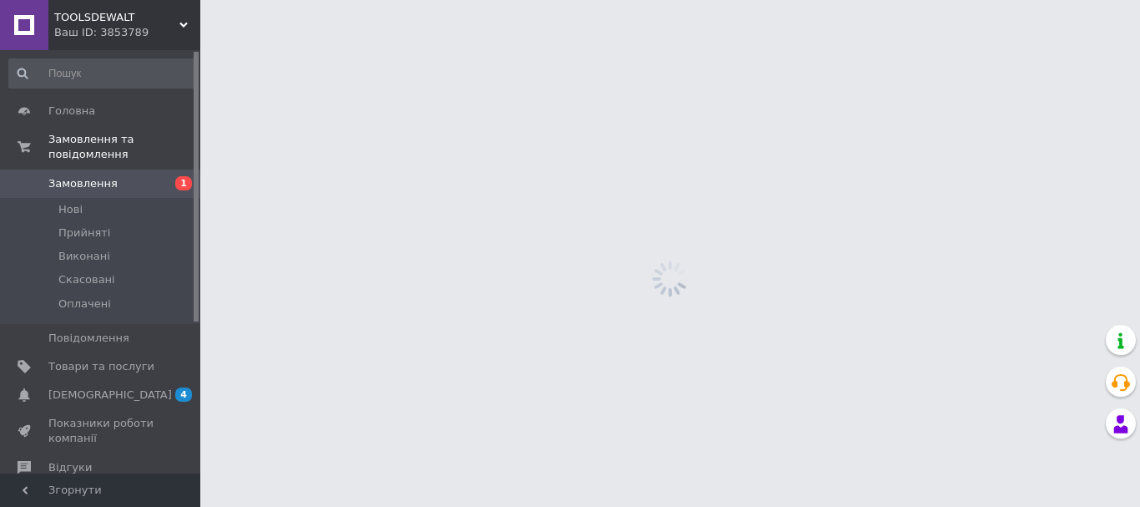 The image size is (1140, 507). What do you see at coordinates (72, 111) in the screenshot?
I see `span: Головна` at bounding box center [72, 111].